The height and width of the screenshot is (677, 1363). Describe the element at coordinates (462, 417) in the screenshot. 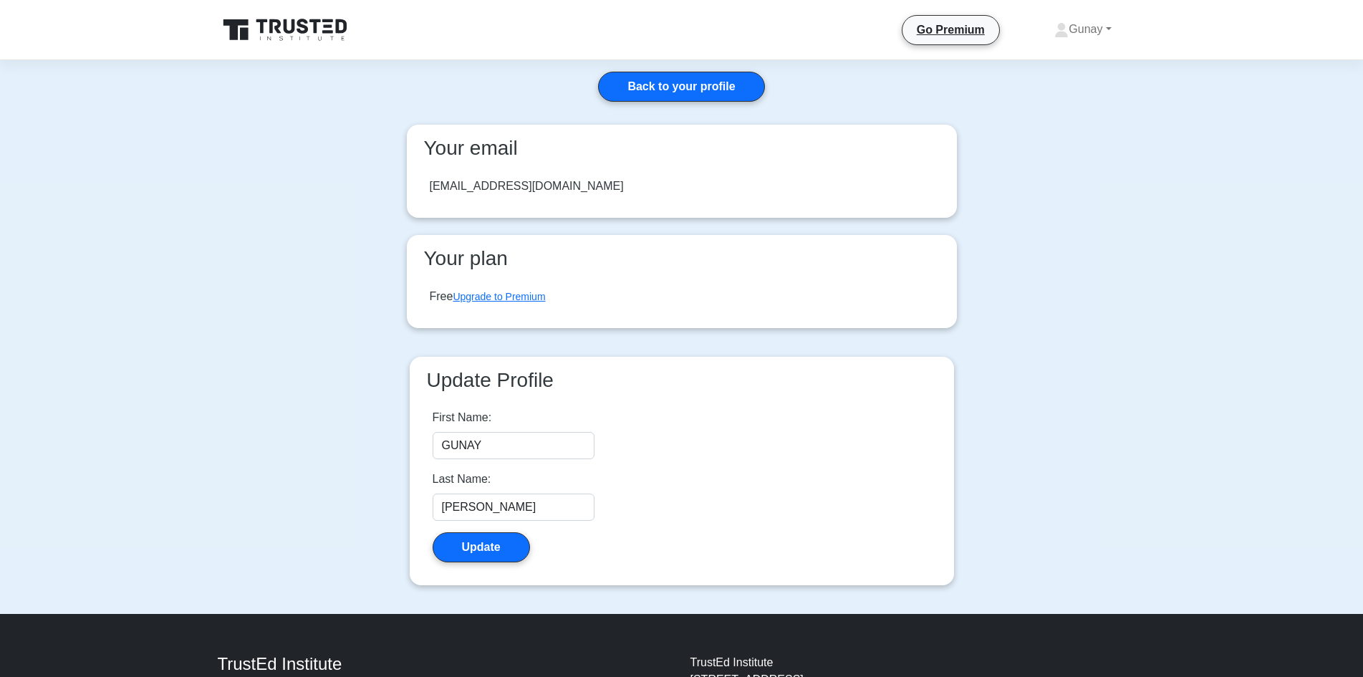

I see `label: First Name:` at that location.